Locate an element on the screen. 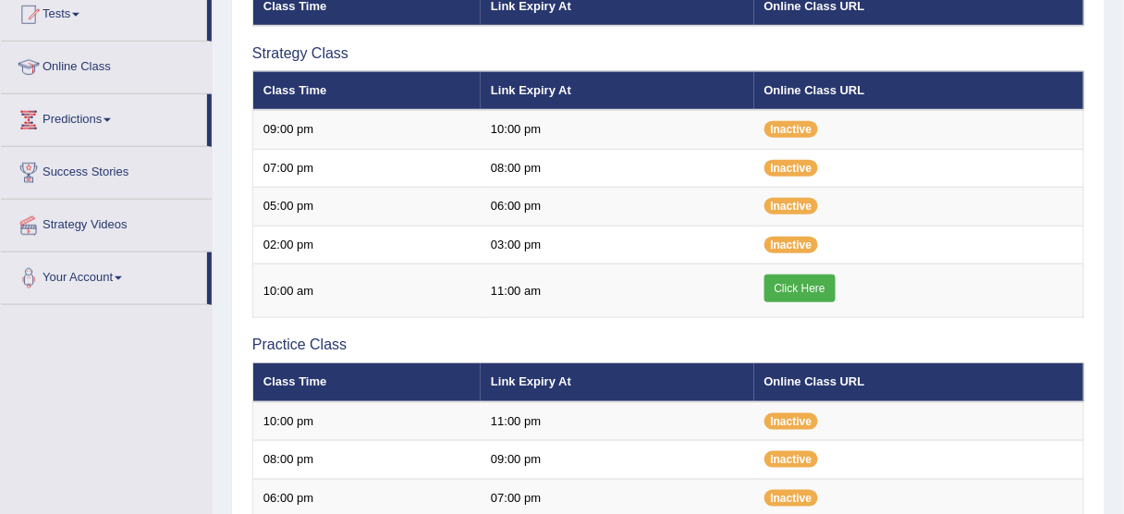 This screenshot has height=514, width=1124. h3: Practice Class is located at coordinates (668, 345).